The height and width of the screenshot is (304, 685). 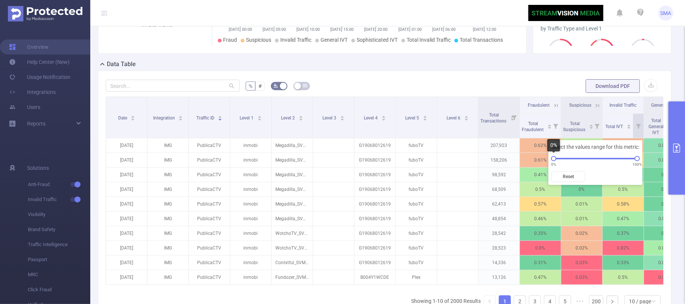 What do you see at coordinates (59, 290) in the screenshot?
I see `span: Click Fraud` at bounding box center [59, 290].